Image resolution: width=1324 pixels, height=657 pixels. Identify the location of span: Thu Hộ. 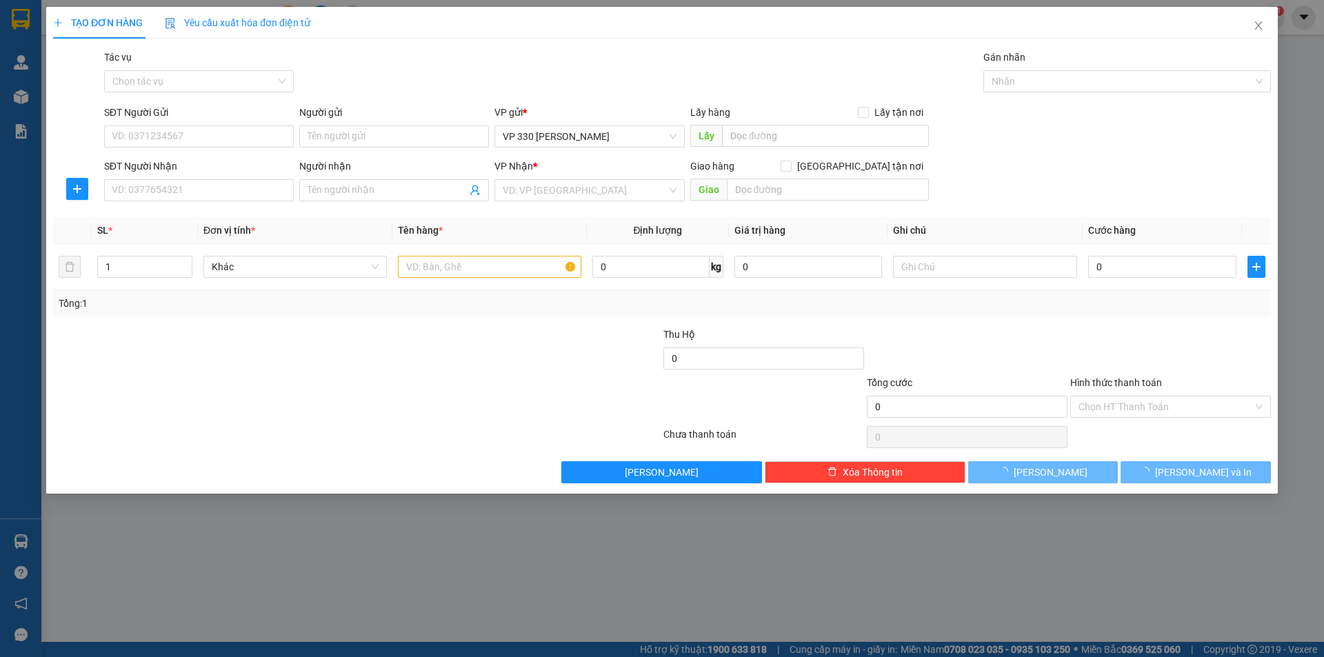
(679, 335).